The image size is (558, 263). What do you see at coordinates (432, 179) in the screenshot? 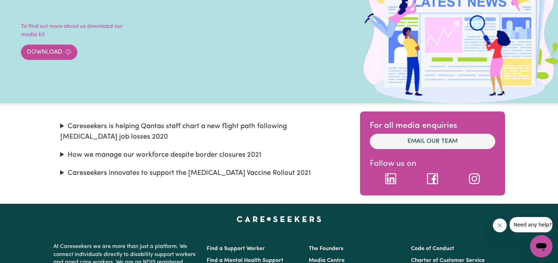
I see `a: Facebook` at bounding box center [432, 179].